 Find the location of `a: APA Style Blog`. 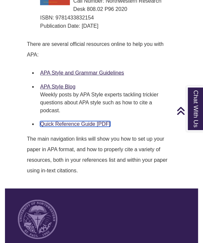

a: APA Style Blog is located at coordinates (58, 87).